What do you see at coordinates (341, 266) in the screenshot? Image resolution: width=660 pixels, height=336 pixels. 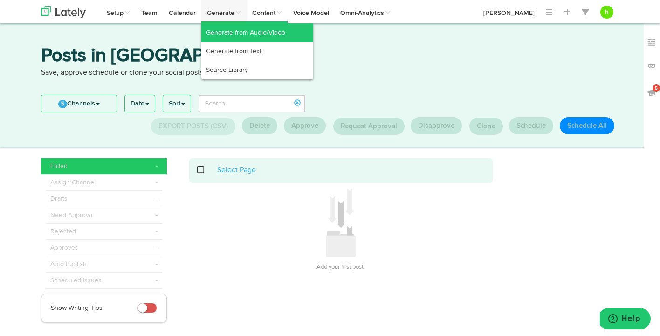 I see `h3: Add your first post!` at bounding box center [341, 266].